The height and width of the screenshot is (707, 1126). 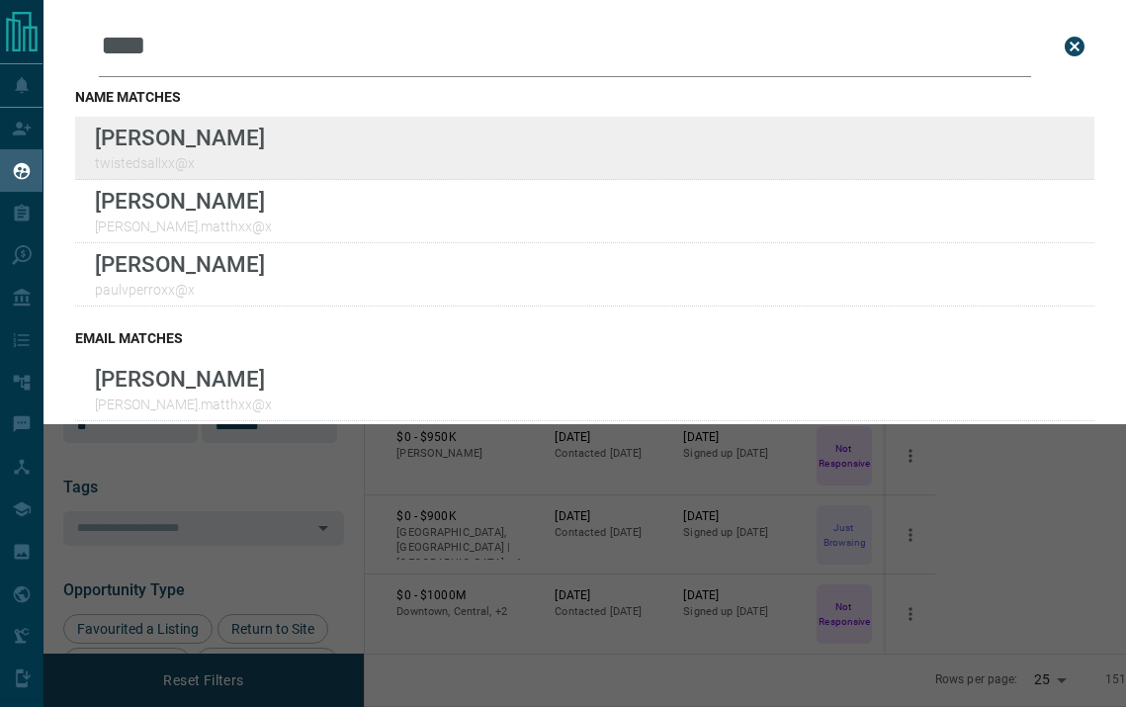 I want to click on button: close search bar, so click(x=1075, y=46).